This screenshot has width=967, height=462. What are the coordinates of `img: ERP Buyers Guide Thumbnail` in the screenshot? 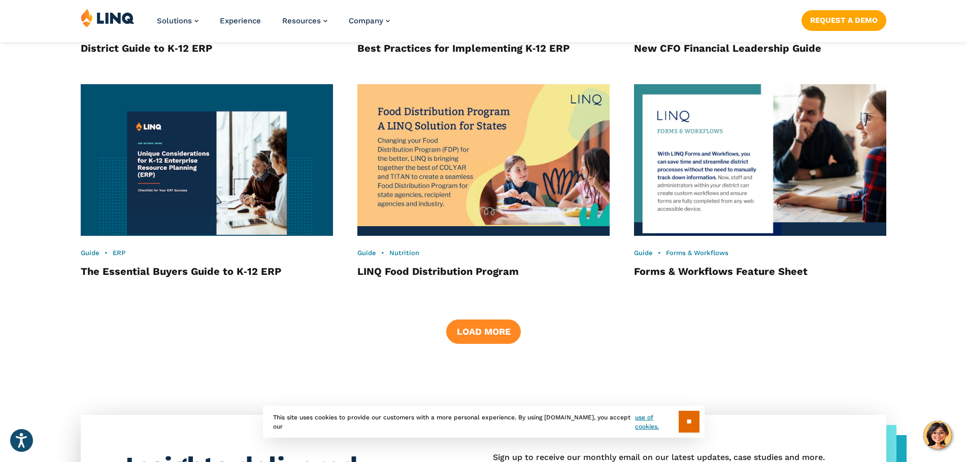 It's located at (207, 160).